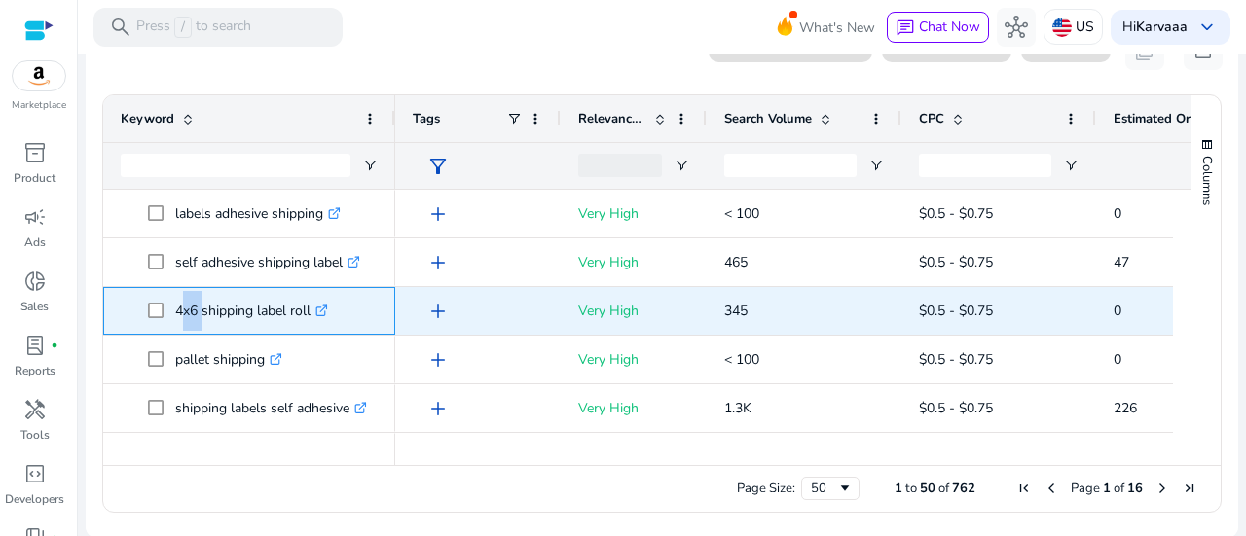 This screenshot has width=1246, height=536. What do you see at coordinates (1051, 489) in the screenshot?
I see `div: Previous Page` at bounding box center [1051, 489].